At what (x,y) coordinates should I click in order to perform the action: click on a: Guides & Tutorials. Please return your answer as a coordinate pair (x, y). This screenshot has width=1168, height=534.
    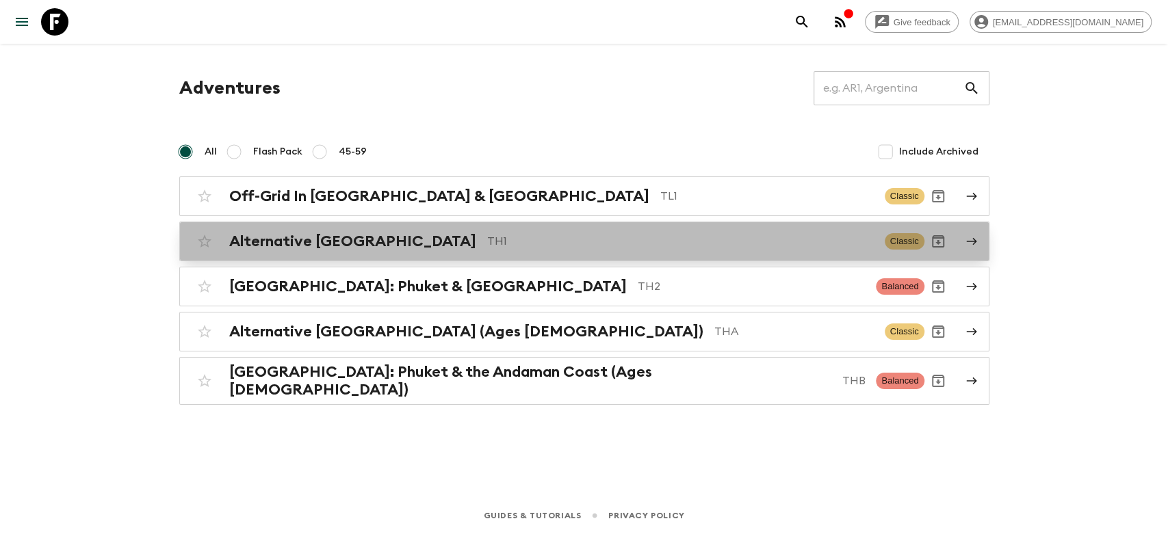
    Looking at the image, I should click on (532, 516).